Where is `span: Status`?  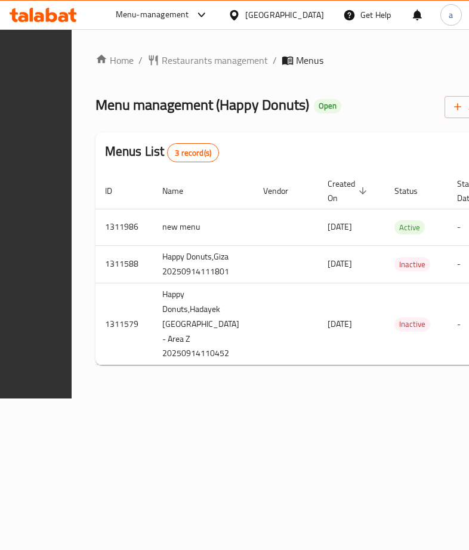
span: Status is located at coordinates (414, 191).